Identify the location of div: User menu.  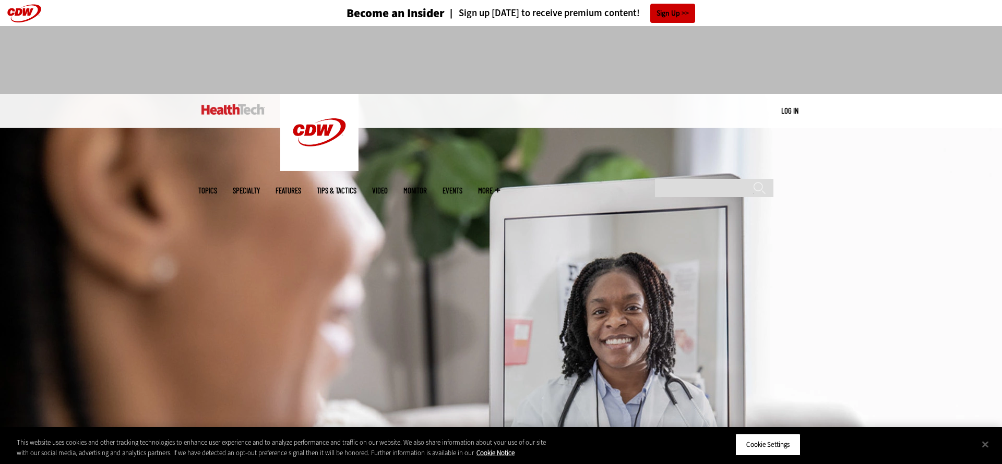
(789, 111).